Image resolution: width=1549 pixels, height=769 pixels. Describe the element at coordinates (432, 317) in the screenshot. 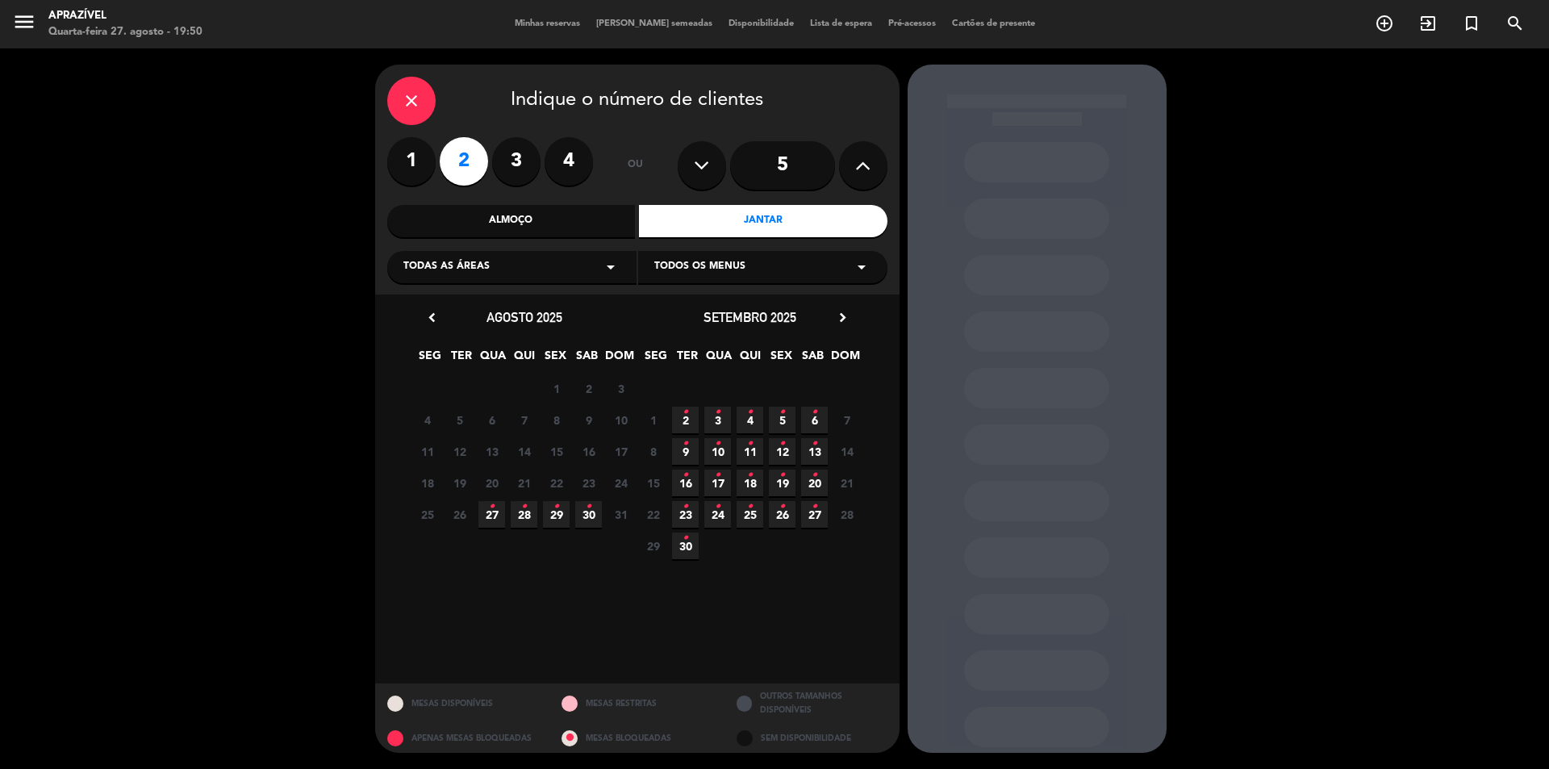

I see `i: chevron_left` at that location.